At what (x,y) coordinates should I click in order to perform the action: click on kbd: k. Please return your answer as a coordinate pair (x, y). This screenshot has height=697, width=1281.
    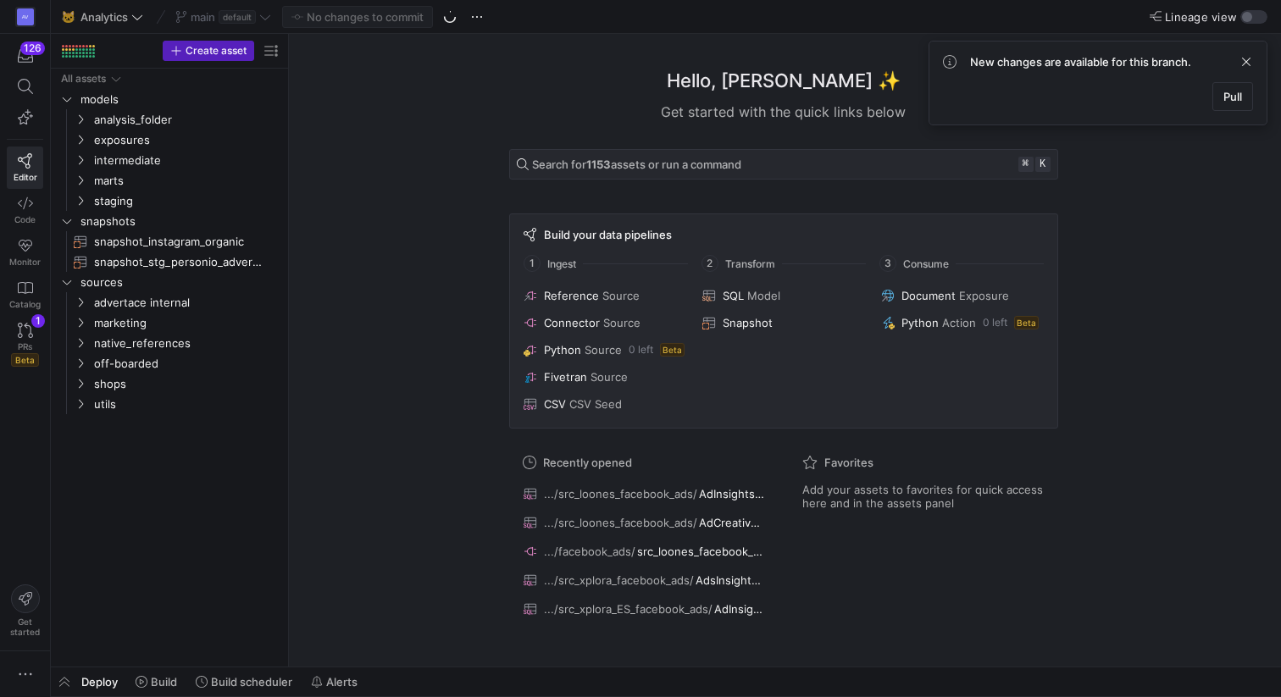
    Looking at the image, I should click on (1043, 164).